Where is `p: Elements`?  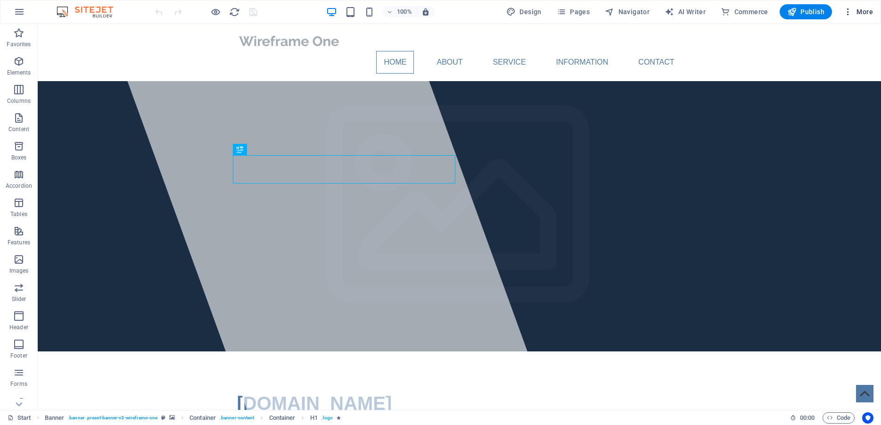
p: Elements is located at coordinates (19, 73).